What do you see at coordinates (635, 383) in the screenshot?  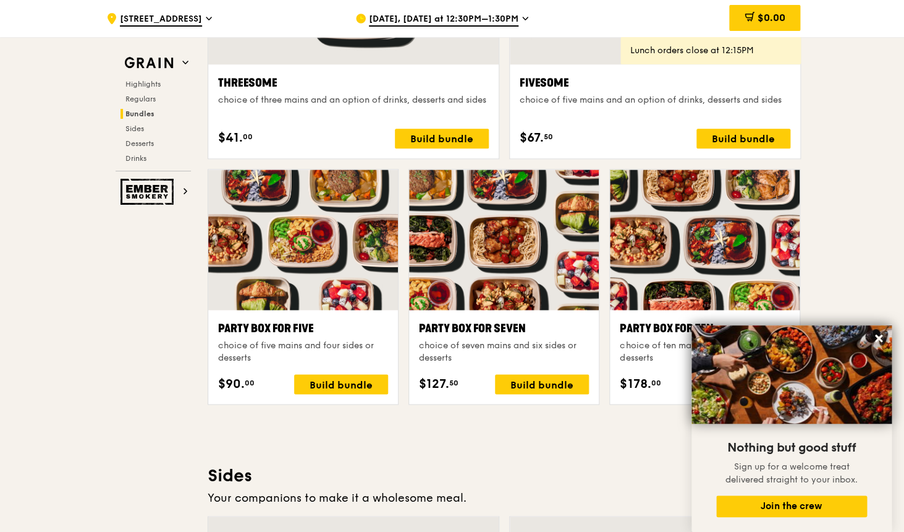 I see `span: $178.` at bounding box center [635, 383].